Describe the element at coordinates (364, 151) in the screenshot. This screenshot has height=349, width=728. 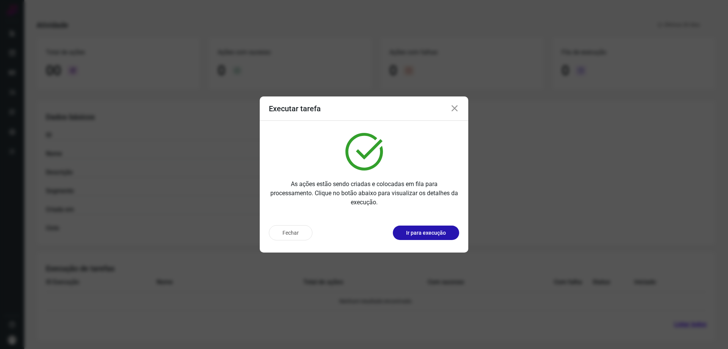
I see `img: verified.svg` at that location.